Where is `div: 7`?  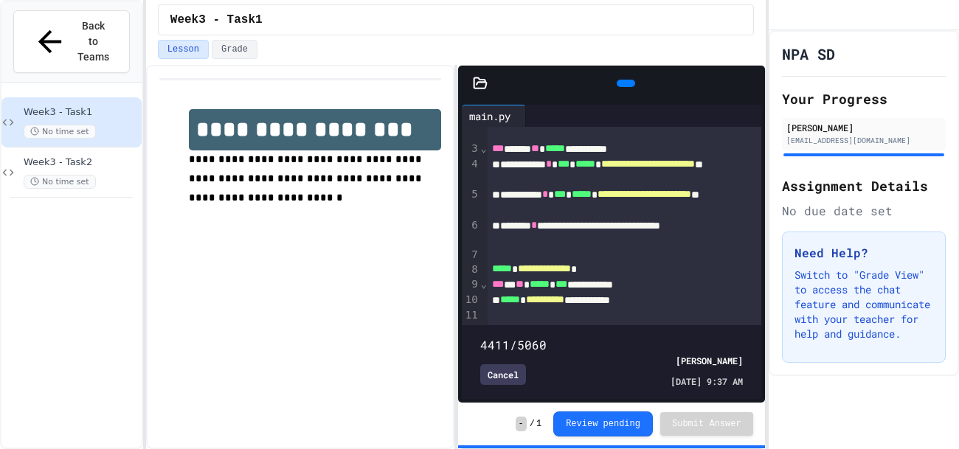
div: 7 is located at coordinates (471, 255).